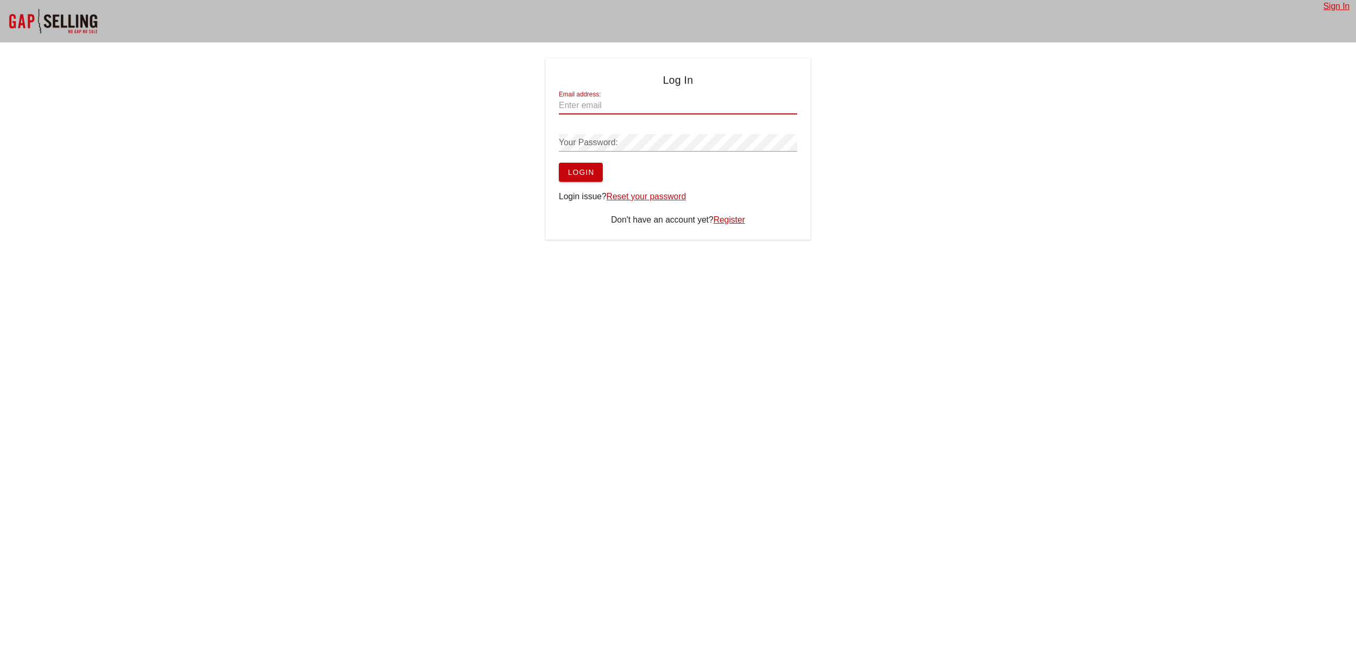 Image resolution: width=1356 pixels, height=654 pixels. I want to click on button: Login, so click(581, 172).